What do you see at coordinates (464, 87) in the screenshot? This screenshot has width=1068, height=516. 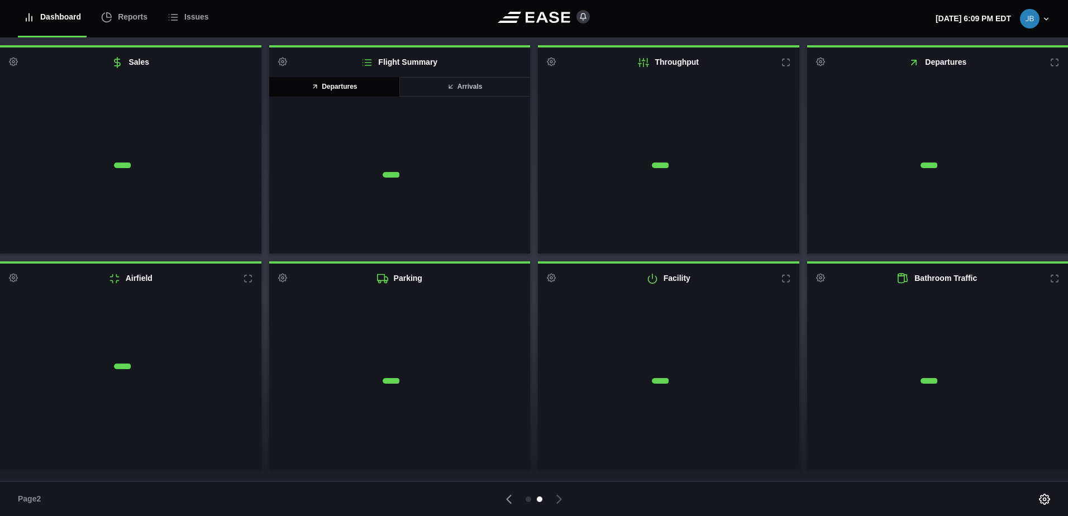 I see `button: Arrivals` at bounding box center [464, 87].